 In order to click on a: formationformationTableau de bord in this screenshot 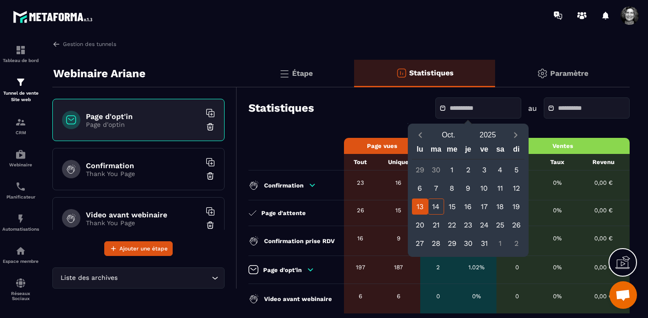, I will do `click(21, 54)`.